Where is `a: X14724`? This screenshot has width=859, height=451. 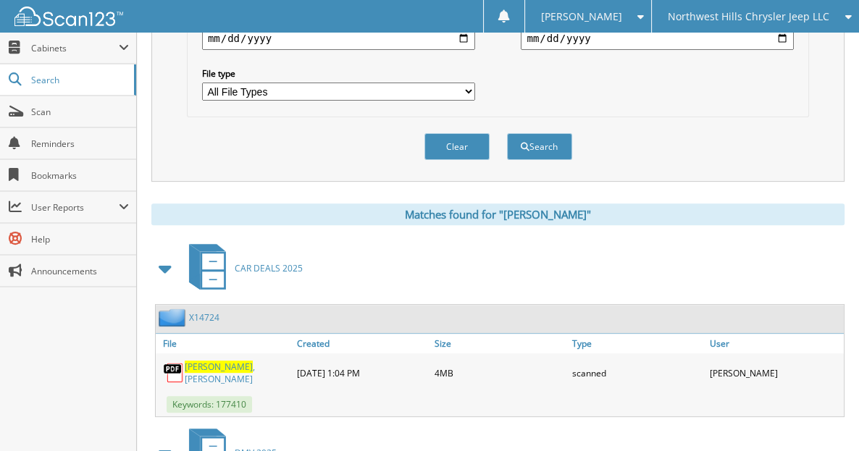 a: X14724 is located at coordinates (204, 317).